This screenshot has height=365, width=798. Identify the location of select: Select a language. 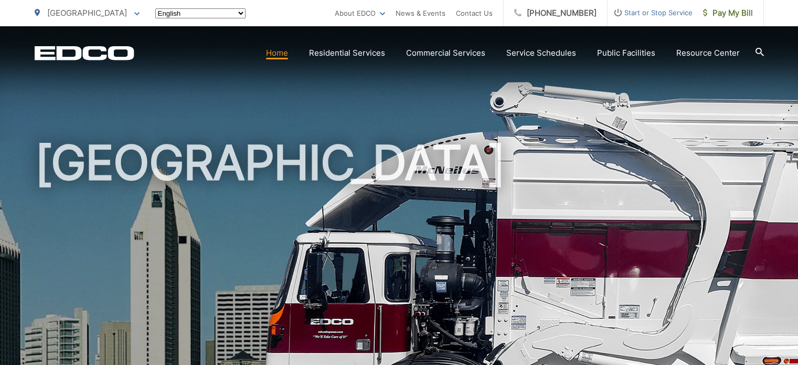
(200, 13).